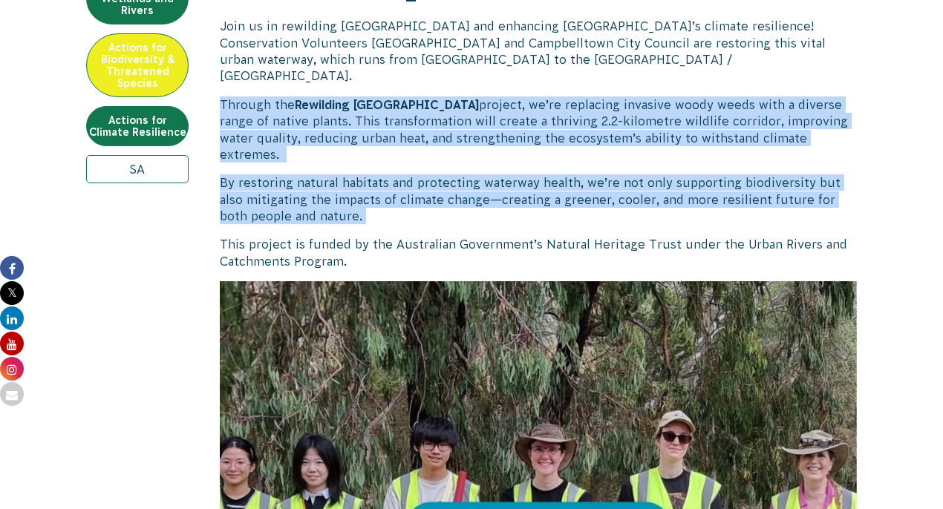  I want to click on a: Actions for Climate Resilience, so click(137, 126).